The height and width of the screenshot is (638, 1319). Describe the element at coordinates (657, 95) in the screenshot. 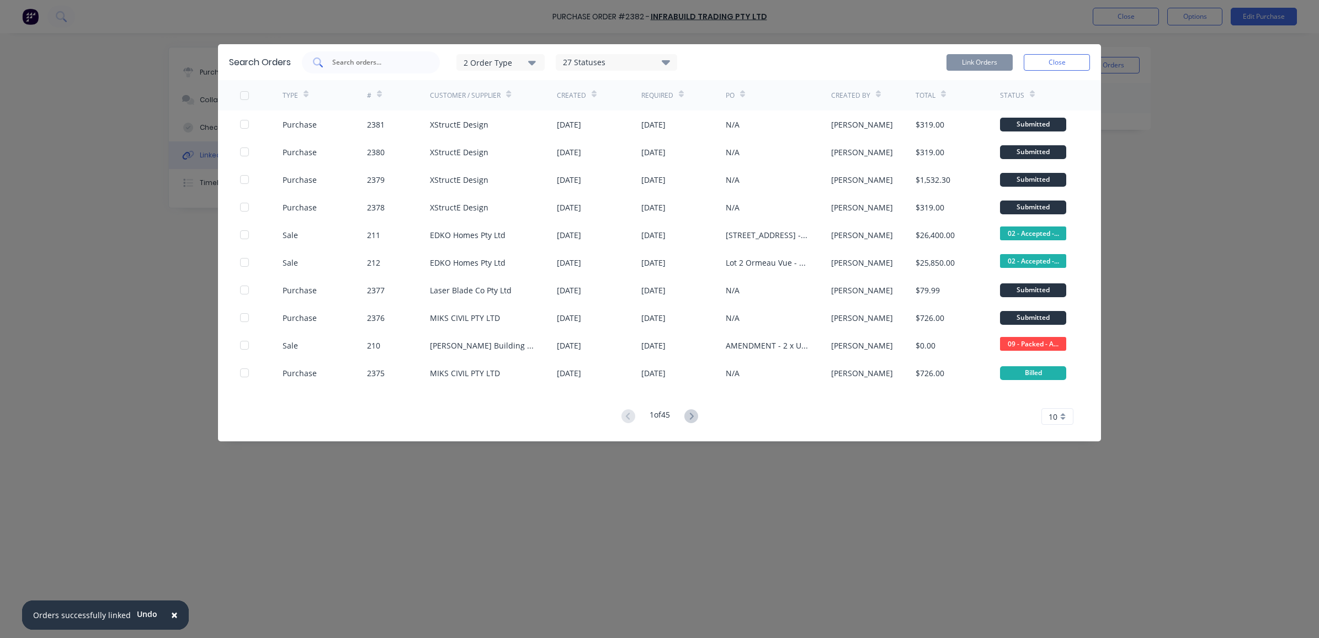

I see `div: Required` at that location.